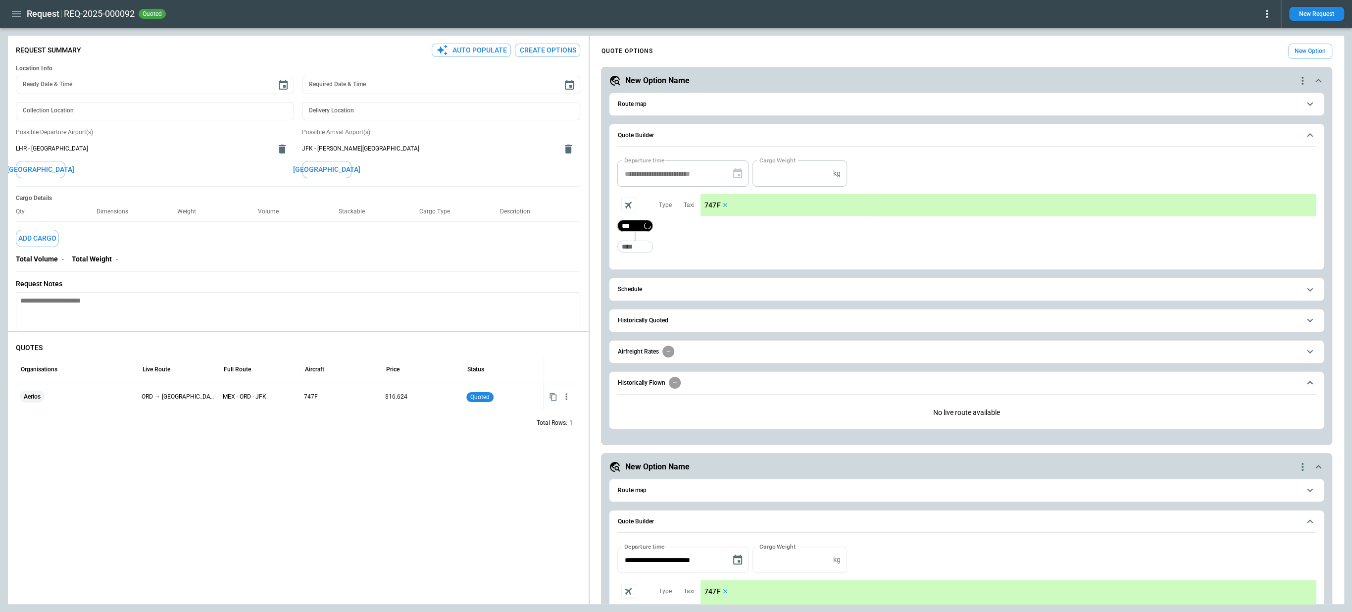  I want to click on div: scrollable content, so click(1008, 205).